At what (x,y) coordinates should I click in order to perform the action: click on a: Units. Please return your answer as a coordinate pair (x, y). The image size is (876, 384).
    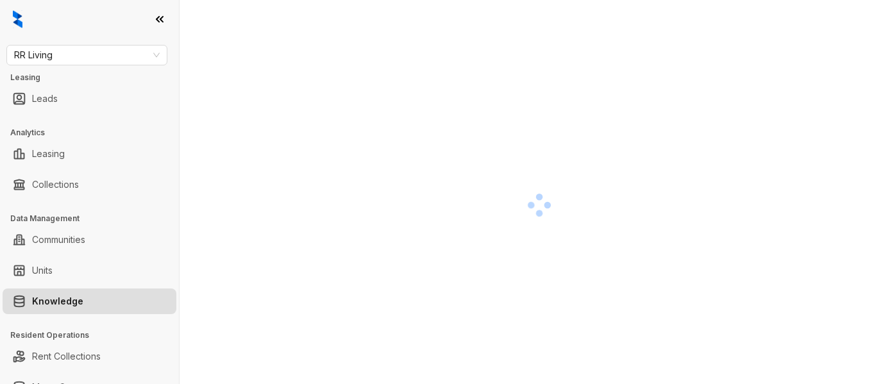
    Looking at the image, I should click on (42, 270).